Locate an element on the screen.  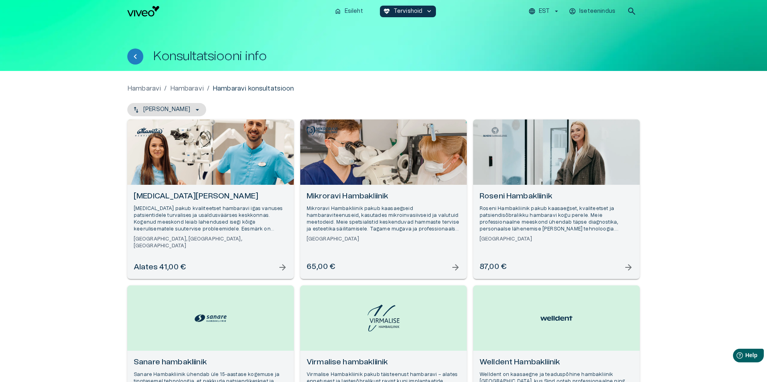
a: Navigate to homepage is located at coordinates (228, 11).